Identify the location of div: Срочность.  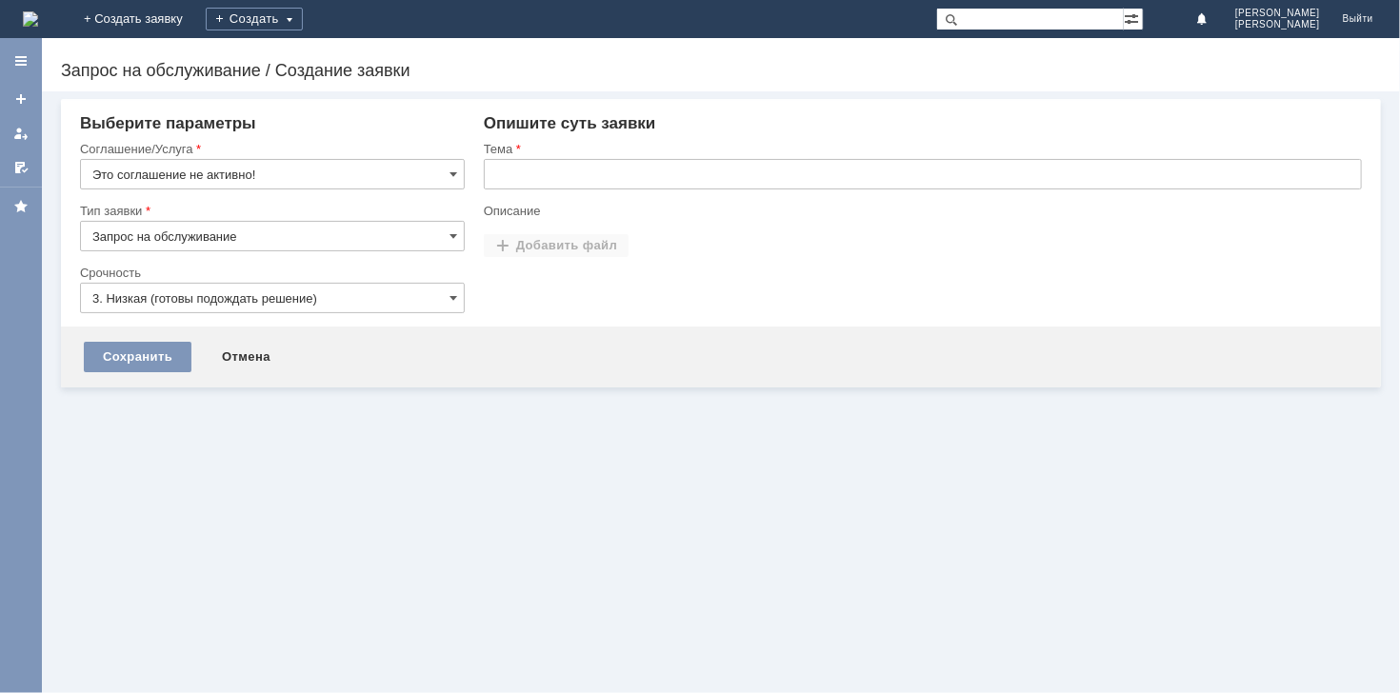
(271, 272).